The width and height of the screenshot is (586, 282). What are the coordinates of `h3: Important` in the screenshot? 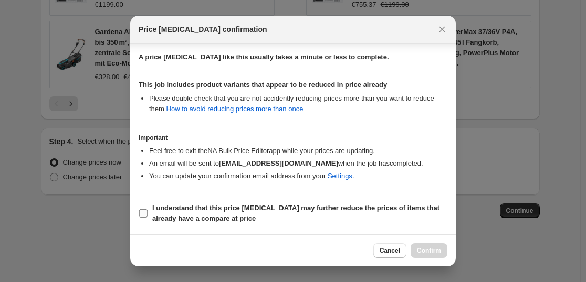 It's located at (293, 138).